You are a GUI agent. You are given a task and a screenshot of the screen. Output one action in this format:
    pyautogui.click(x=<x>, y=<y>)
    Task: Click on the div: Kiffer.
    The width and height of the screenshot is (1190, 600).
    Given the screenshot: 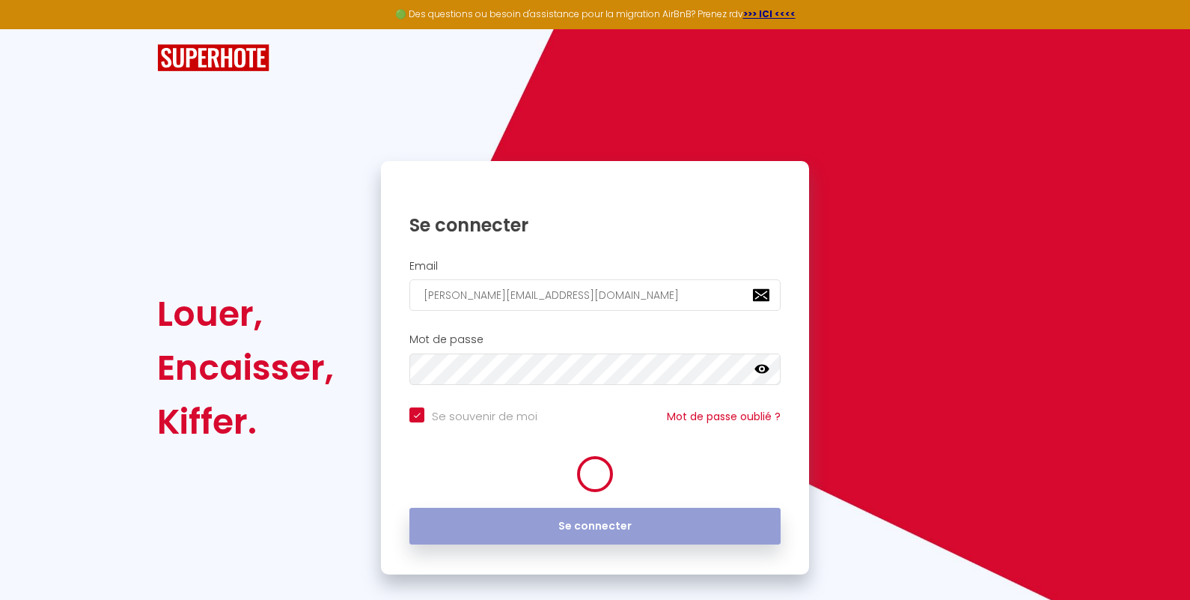 What is the action you would take?
    pyautogui.click(x=246, y=421)
    